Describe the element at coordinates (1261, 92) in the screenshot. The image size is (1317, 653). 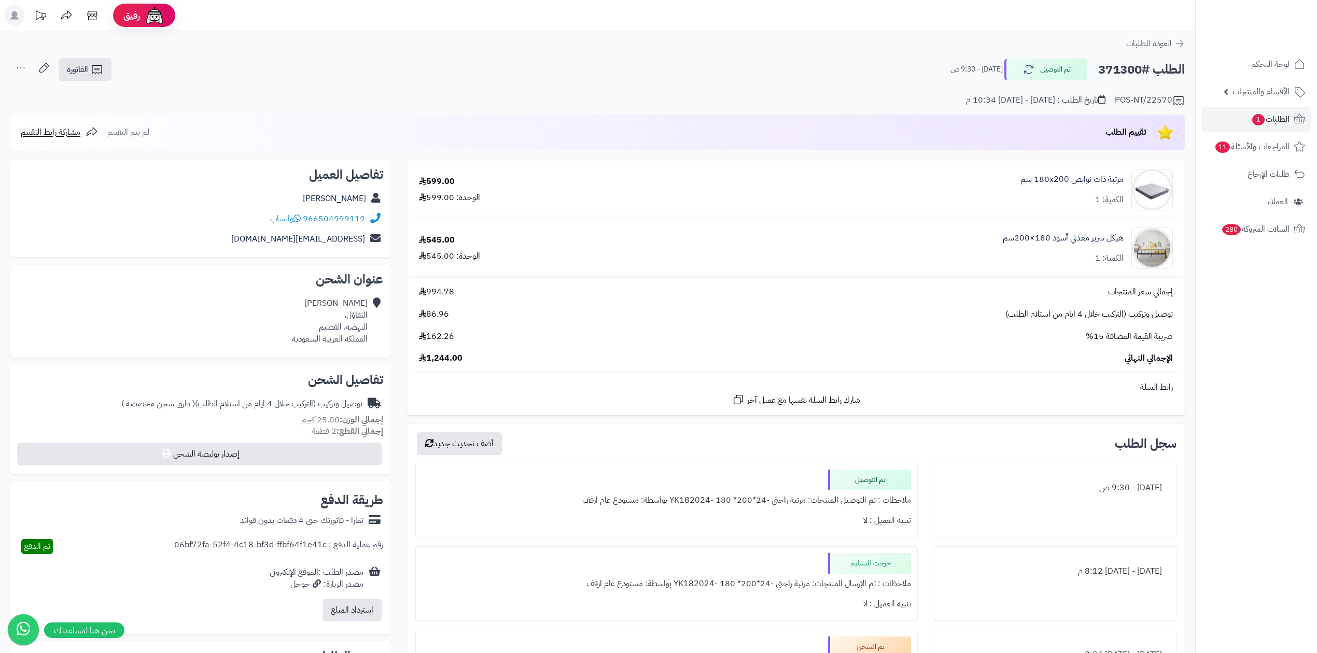
I see `span: الأقسام والمنتجات` at that location.